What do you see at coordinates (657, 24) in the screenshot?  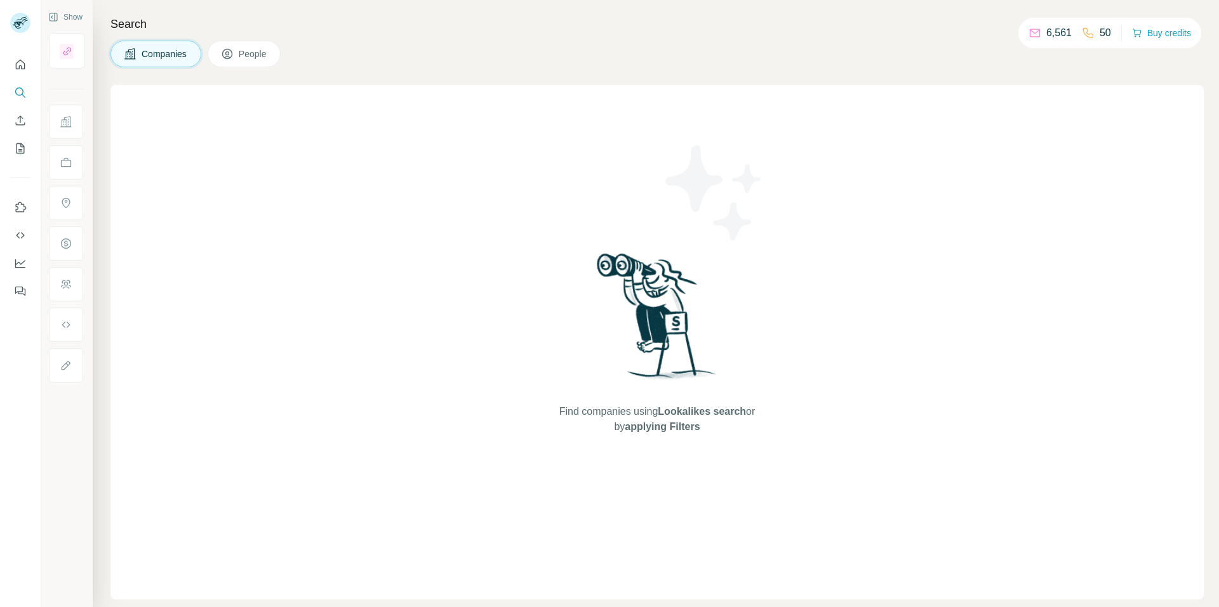 I see `h4: Search` at bounding box center [657, 24].